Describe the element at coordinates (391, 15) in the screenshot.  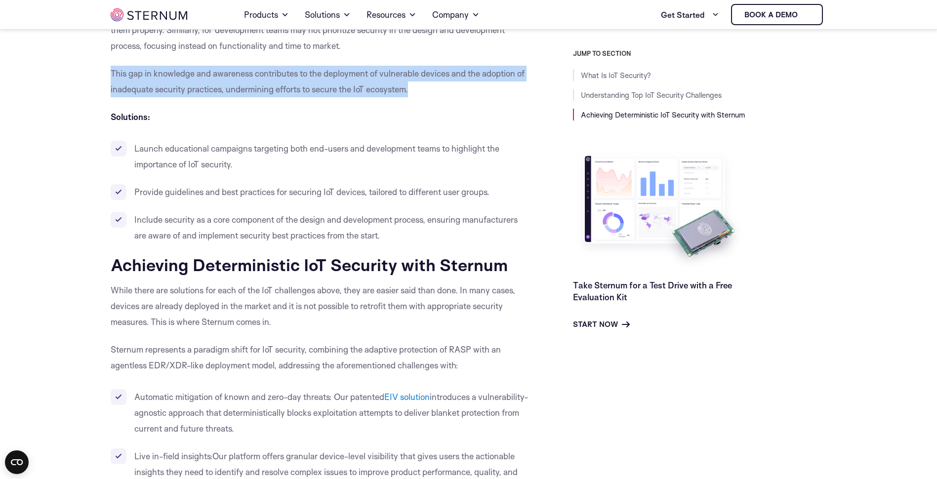
I see `a: Resources` at that location.